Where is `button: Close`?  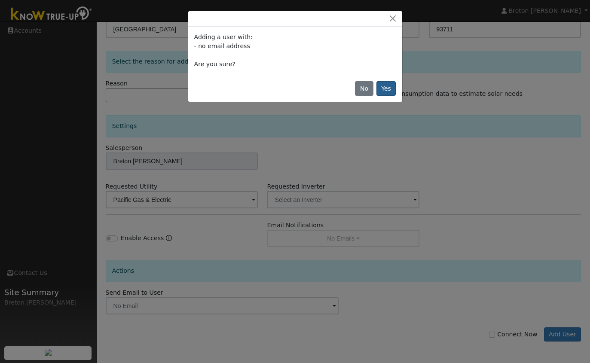
button: Close is located at coordinates (393, 18).